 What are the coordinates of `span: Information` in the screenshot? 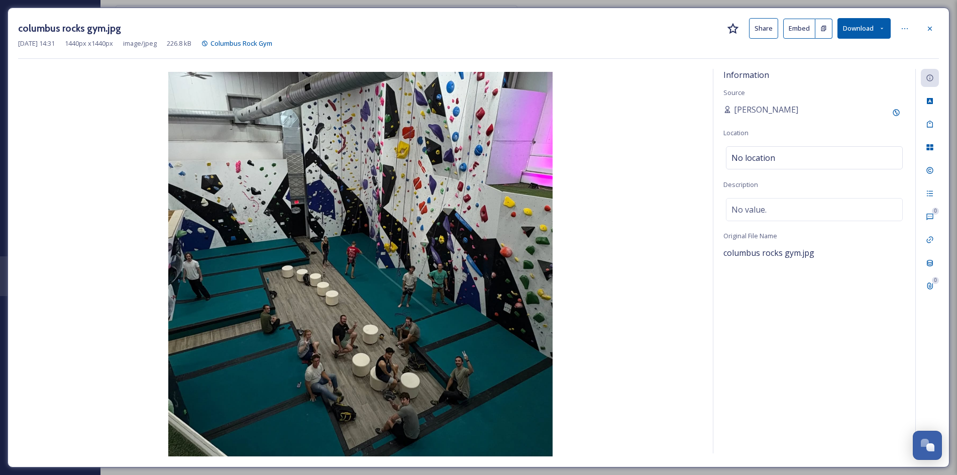 It's located at (746, 75).